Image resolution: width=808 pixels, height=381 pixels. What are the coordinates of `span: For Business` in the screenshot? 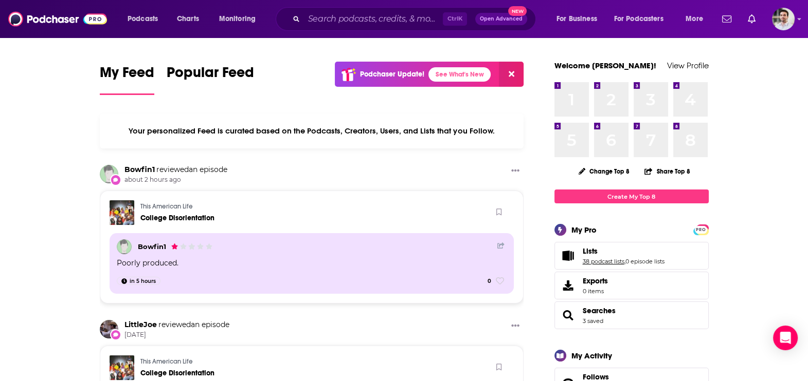 It's located at (576, 19).